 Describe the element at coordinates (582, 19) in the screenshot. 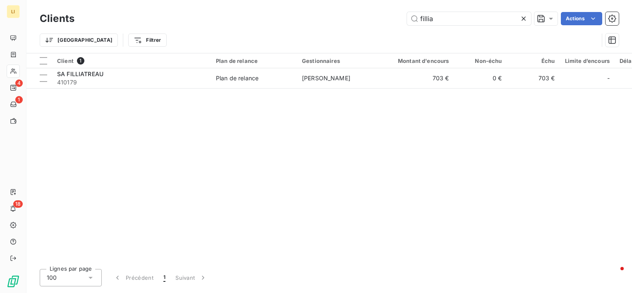

I see `button: Actions` at that location.